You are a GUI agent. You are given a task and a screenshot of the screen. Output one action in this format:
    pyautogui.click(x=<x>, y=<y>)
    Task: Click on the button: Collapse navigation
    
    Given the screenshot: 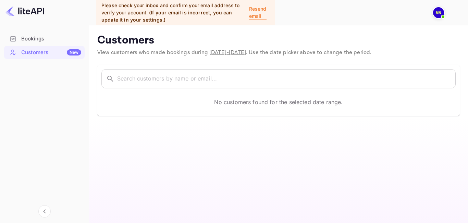 What is the action you would take?
    pyautogui.click(x=45, y=211)
    